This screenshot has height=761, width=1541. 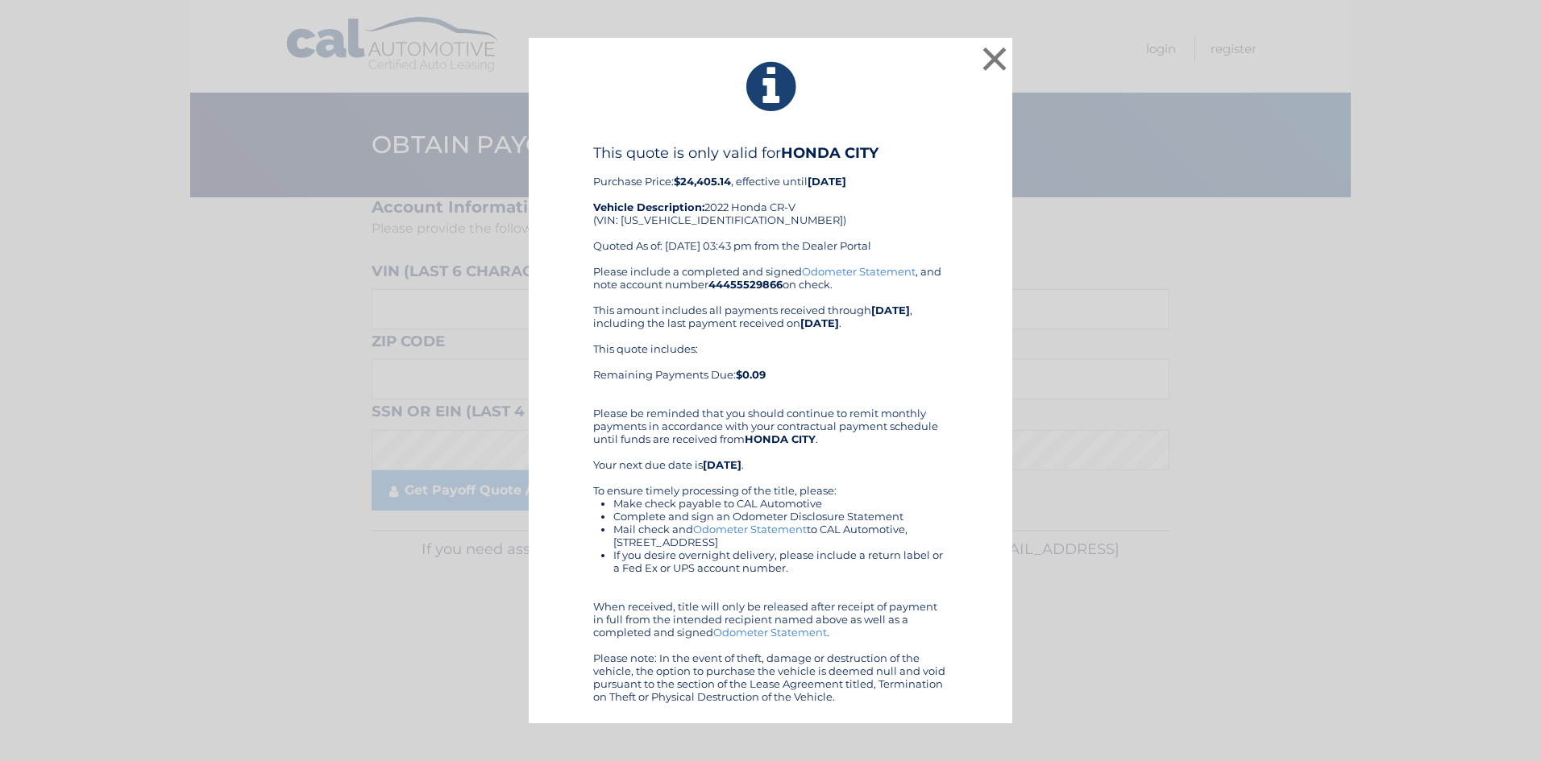 I want to click on h4: This quote is only valid for, so click(x=770, y=153).